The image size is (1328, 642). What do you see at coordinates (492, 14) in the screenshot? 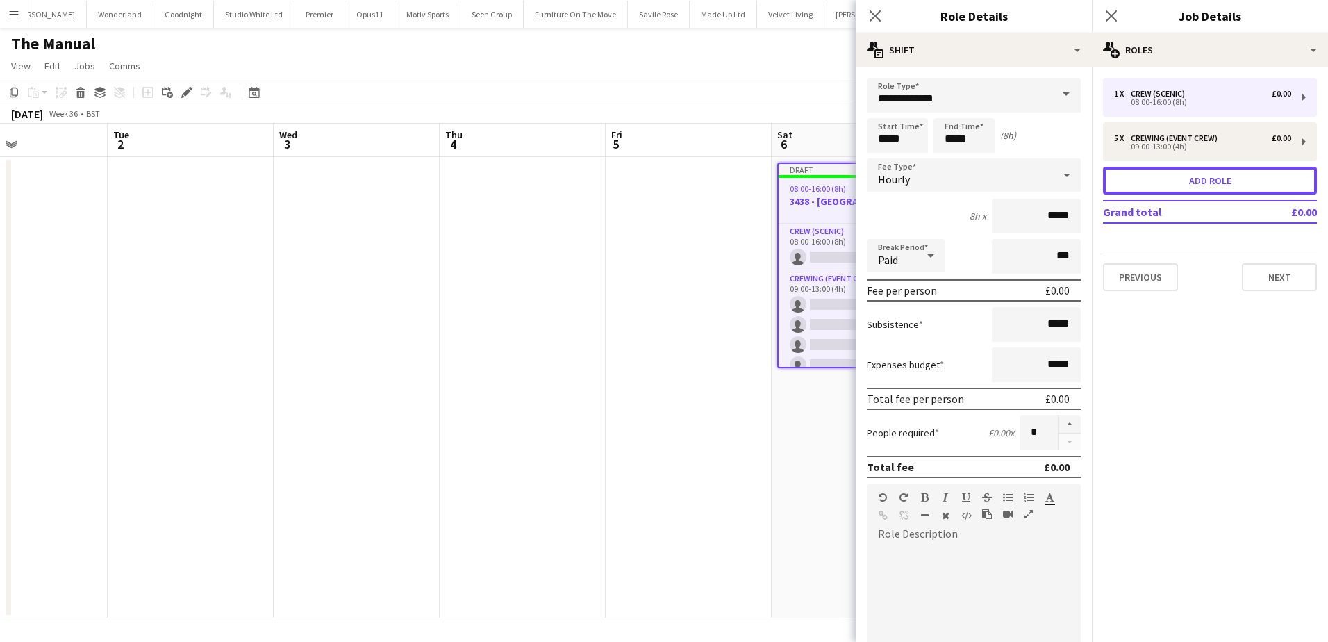
I see `button: Seen Group` at bounding box center [492, 14].